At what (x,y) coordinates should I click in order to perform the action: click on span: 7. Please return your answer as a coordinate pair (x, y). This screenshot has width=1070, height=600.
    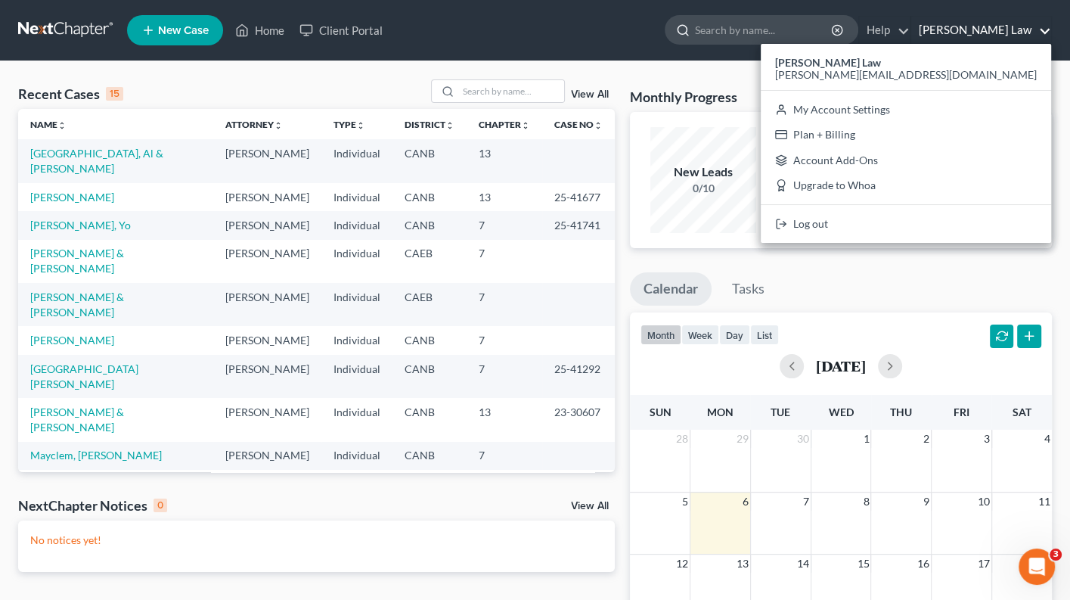
    Looking at the image, I should click on (806, 501).